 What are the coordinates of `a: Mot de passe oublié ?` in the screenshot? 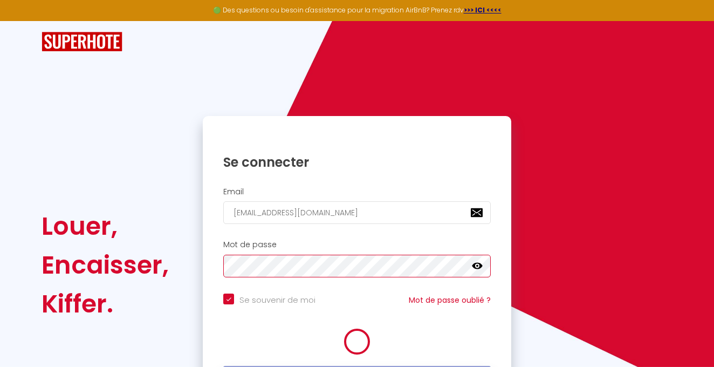 It's located at (450, 300).